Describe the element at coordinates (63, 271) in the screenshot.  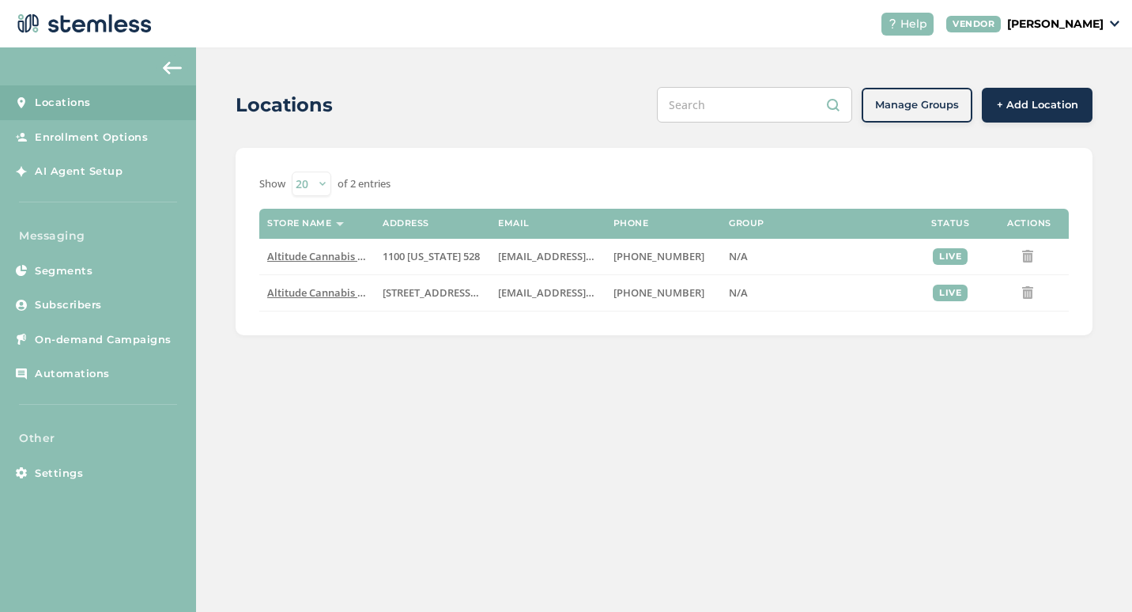
I see `span: Segments` at that location.